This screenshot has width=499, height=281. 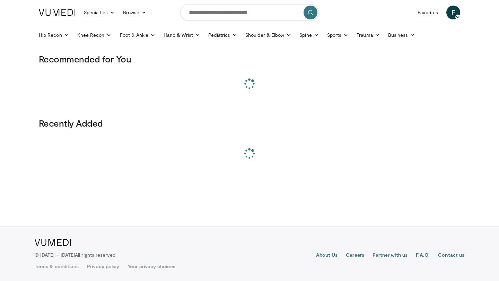 What do you see at coordinates (54, 35) in the screenshot?
I see `a: Hip Recon` at bounding box center [54, 35].